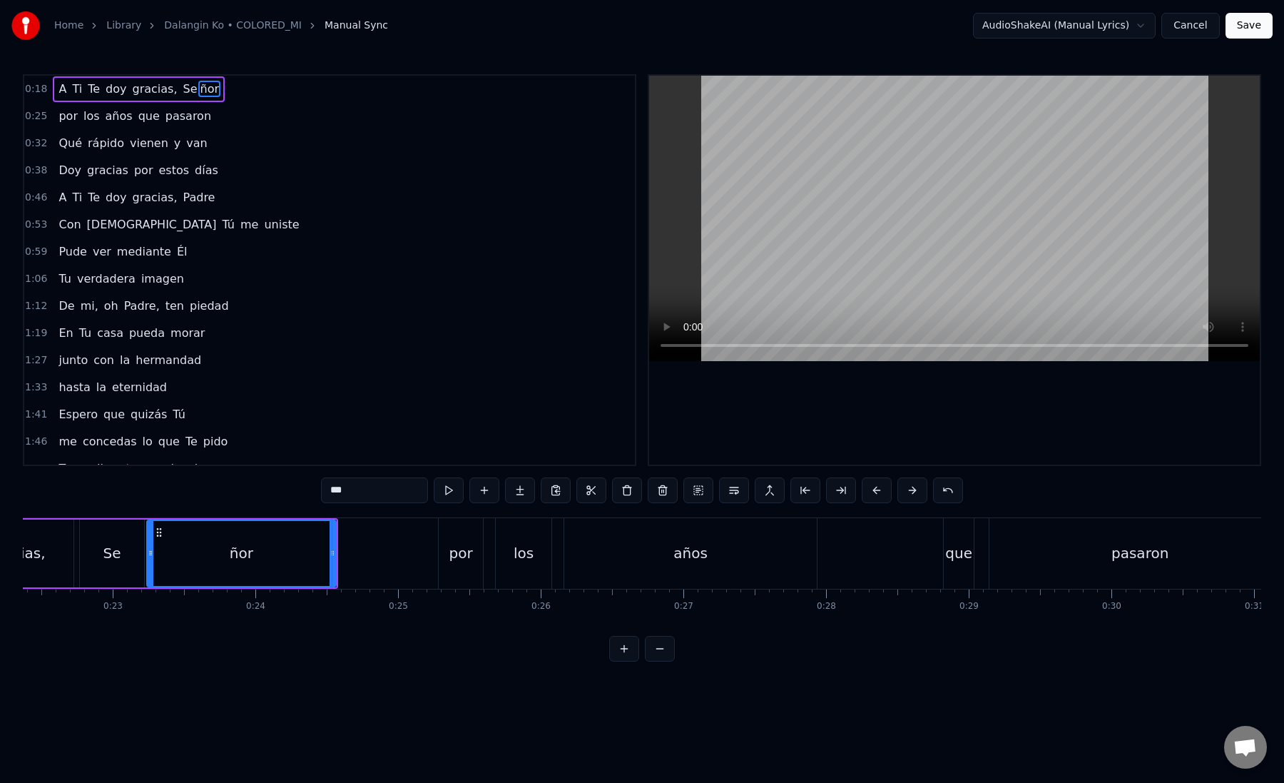 This screenshot has height=783, width=1284. Describe the element at coordinates (148, 441) in the screenshot. I see `span: lo` at that location.